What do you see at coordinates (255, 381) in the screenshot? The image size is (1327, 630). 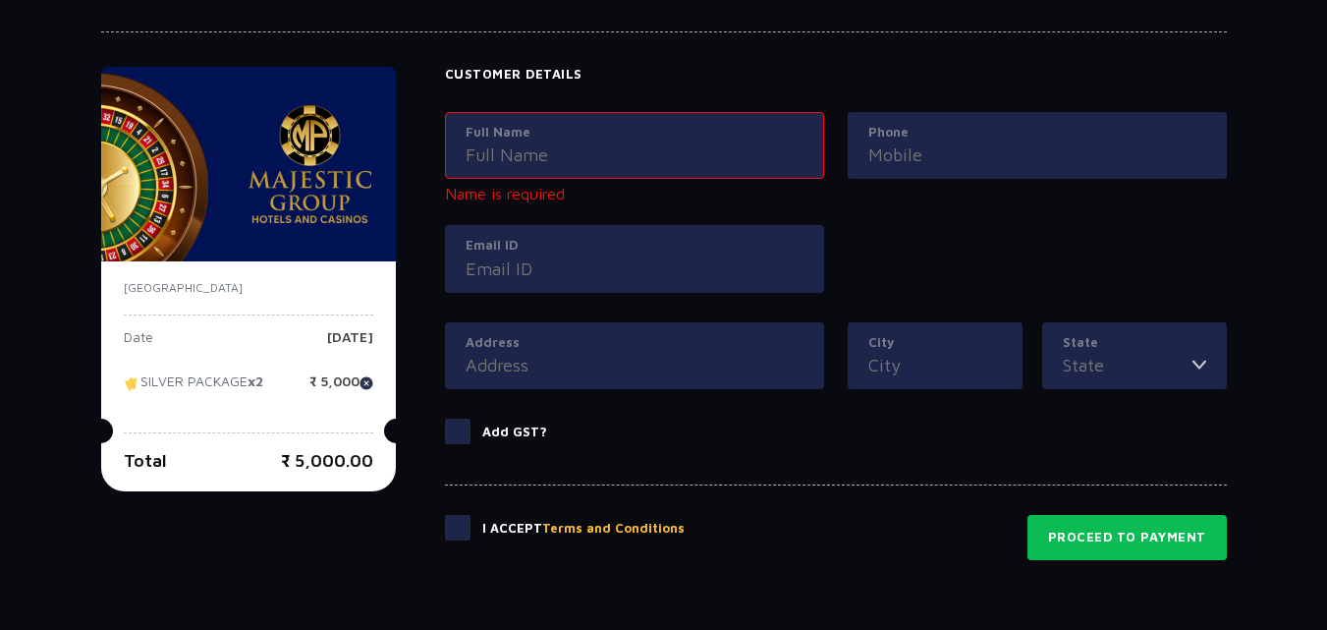 I see `strong: x2` at bounding box center [255, 381].